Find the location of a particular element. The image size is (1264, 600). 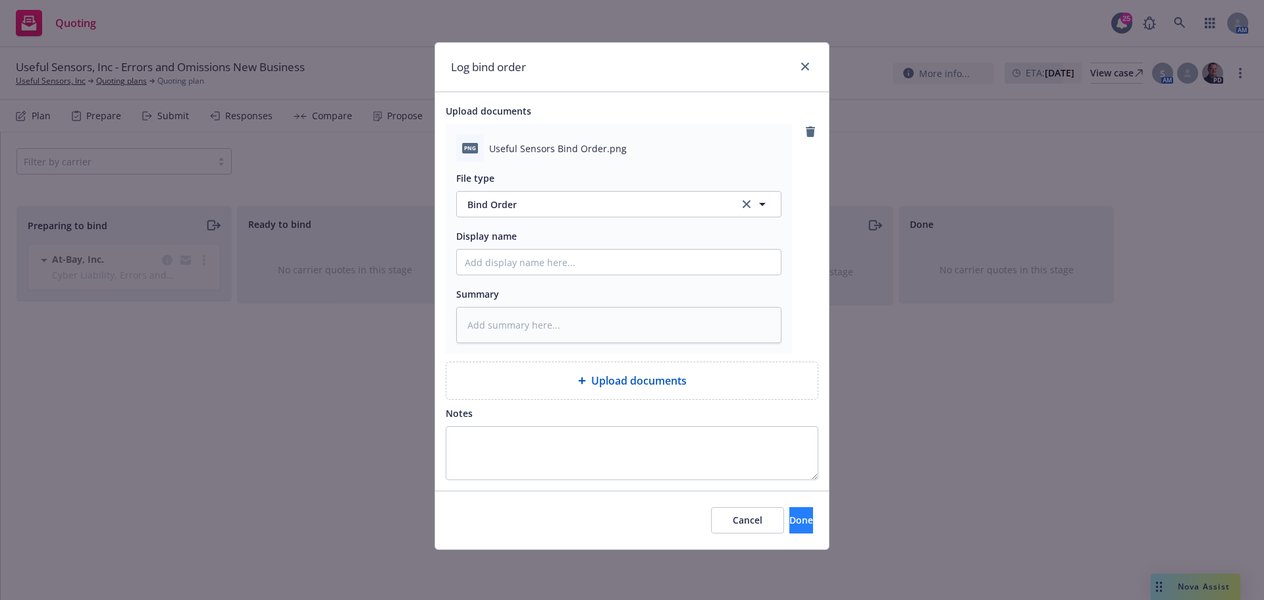

div: Upload documents is located at coordinates (632, 381).